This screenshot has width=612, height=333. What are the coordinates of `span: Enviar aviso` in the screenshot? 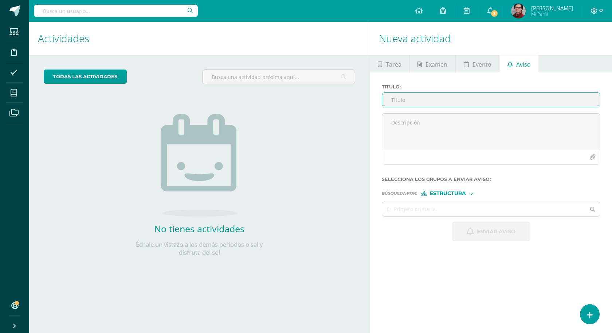 It's located at (496, 232).